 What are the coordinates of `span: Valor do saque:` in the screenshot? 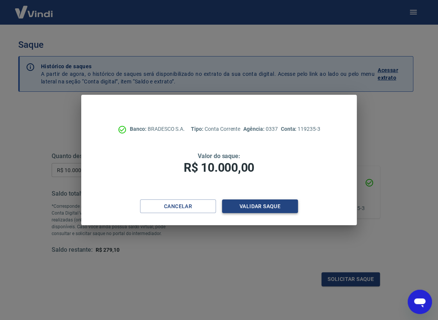 It's located at (219, 156).